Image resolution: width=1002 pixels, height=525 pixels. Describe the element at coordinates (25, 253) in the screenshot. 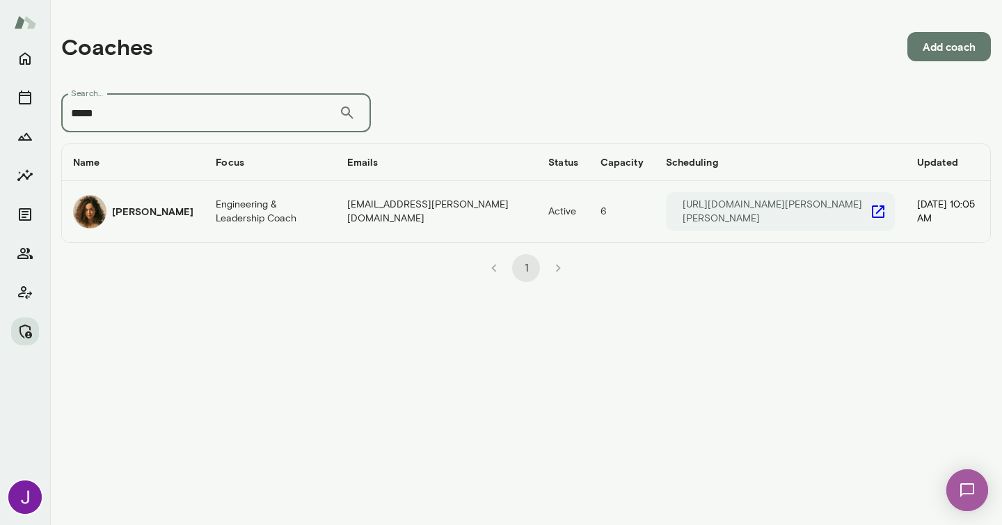

I see `button: Members` at that location.